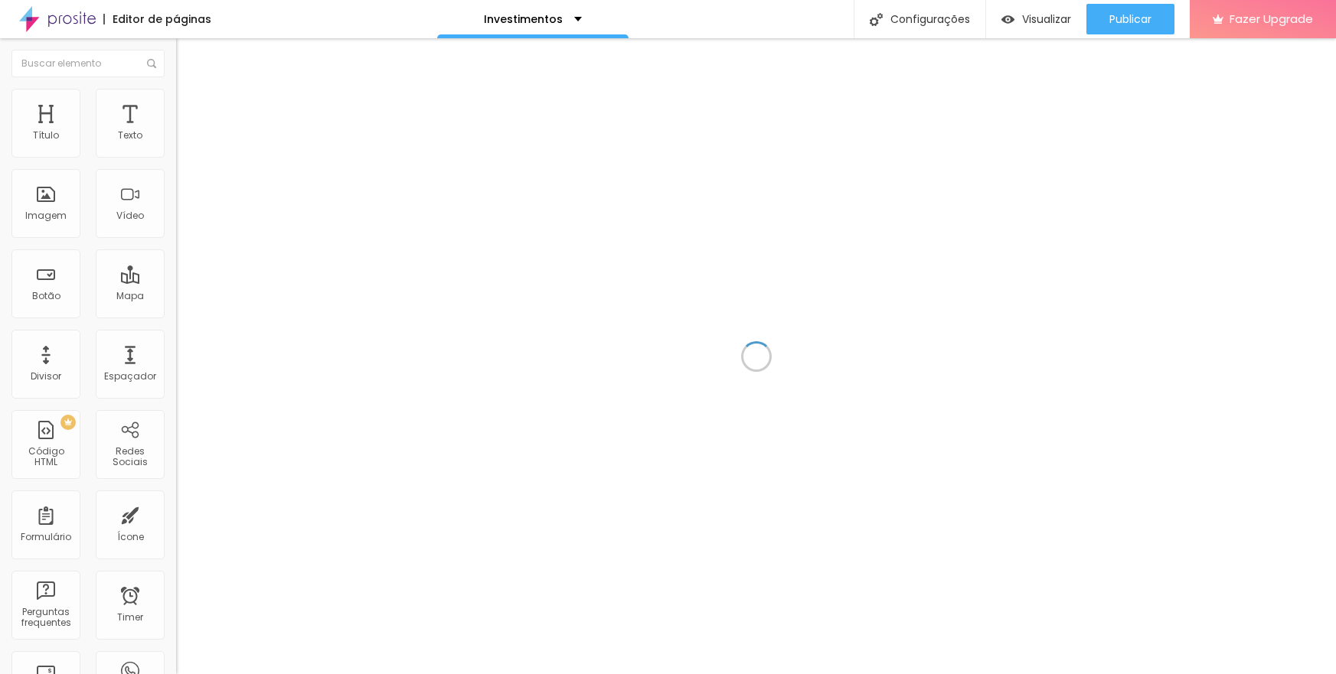  I want to click on div: Título, so click(46, 135).